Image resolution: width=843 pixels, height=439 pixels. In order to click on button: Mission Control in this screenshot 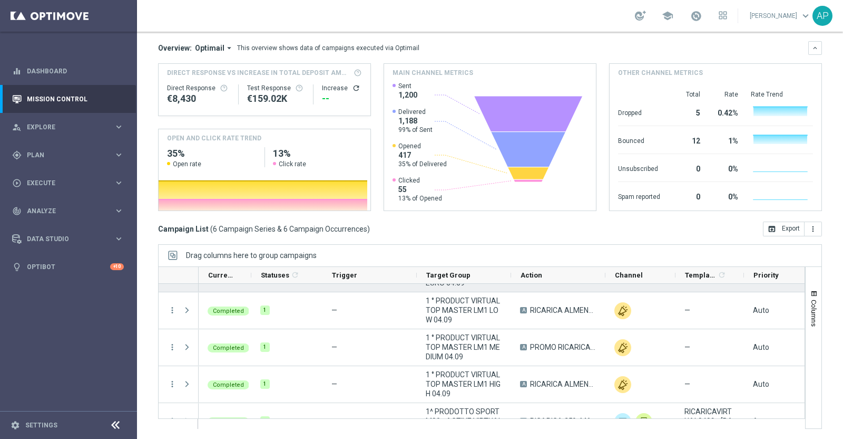, I will do `click(68, 99)`.